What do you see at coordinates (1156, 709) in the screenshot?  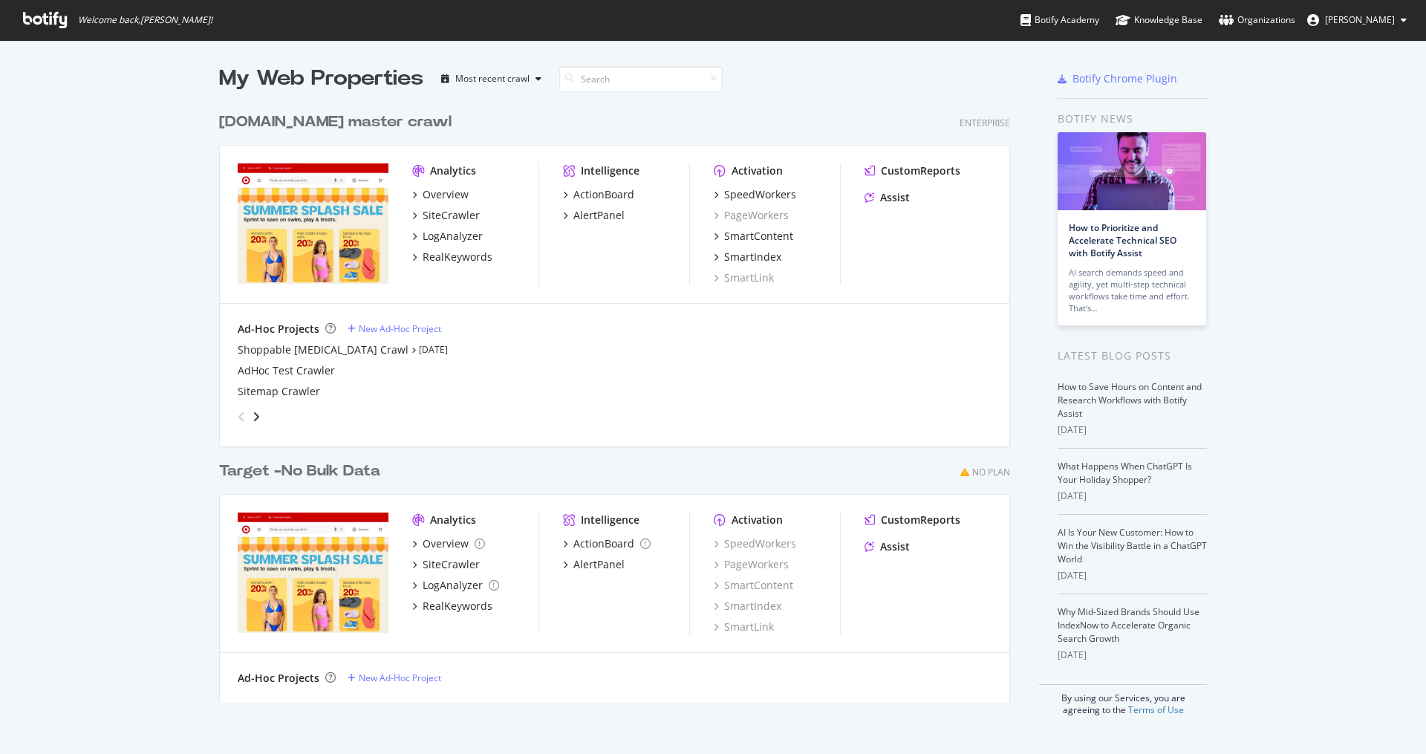 I see `a: Terms of Use` at bounding box center [1156, 709].